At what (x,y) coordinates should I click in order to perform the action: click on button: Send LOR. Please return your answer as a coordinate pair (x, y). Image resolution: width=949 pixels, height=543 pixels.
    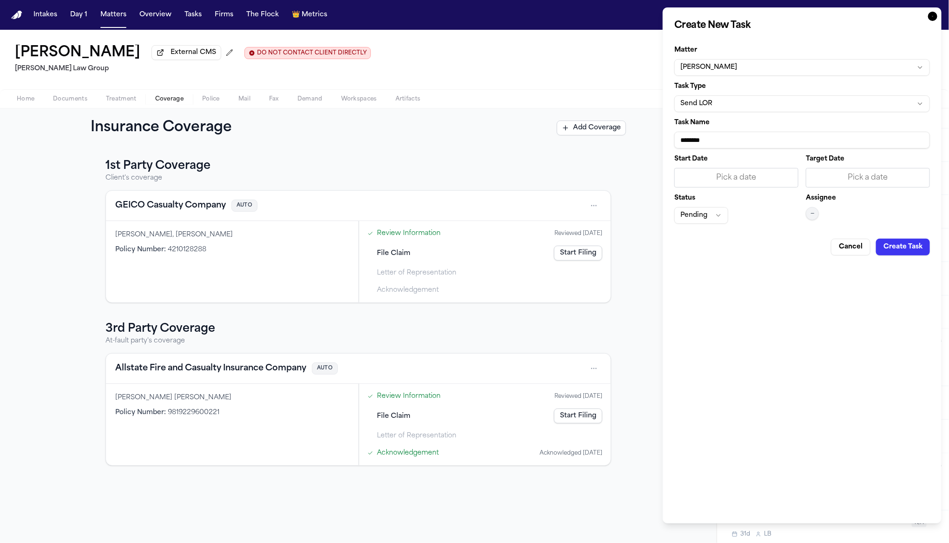
    Looking at the image, I should click on (802, 104).